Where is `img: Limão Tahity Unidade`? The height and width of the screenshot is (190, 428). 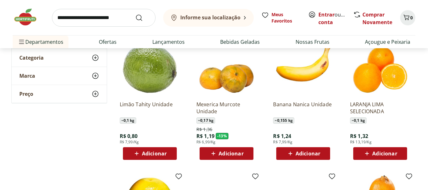 img: Limão Tahity Unidade is located at coordinates (150, 66).